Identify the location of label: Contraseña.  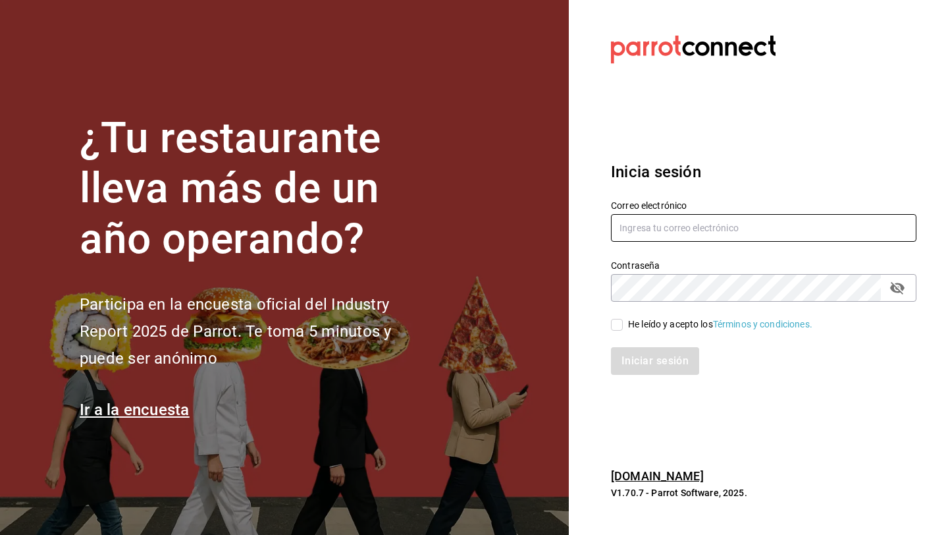
(764, 265).